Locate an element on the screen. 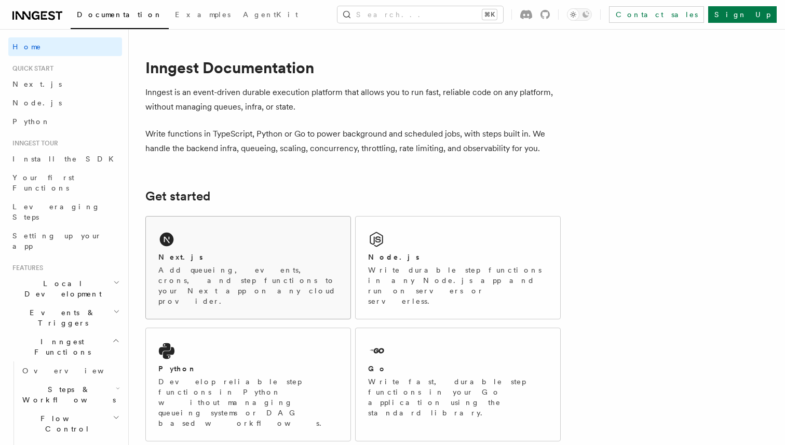  a: Get started is located at coordinates (178, 196).